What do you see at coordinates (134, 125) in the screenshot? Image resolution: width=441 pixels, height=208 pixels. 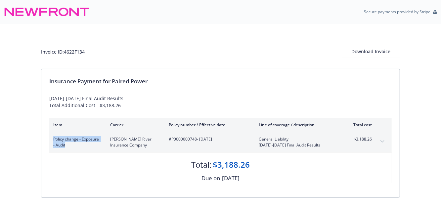 I see `div: Carrier` at bounding box center [134, 125].